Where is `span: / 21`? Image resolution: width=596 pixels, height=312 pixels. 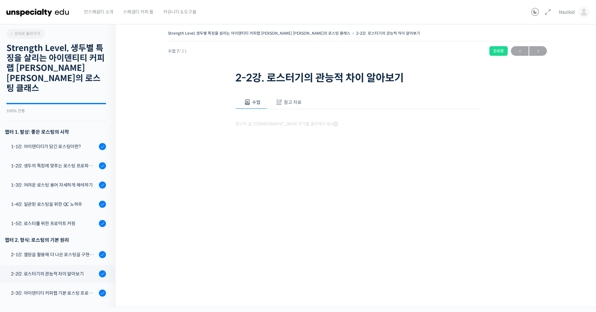
span: / 21 is located at coordinates (183, 51).